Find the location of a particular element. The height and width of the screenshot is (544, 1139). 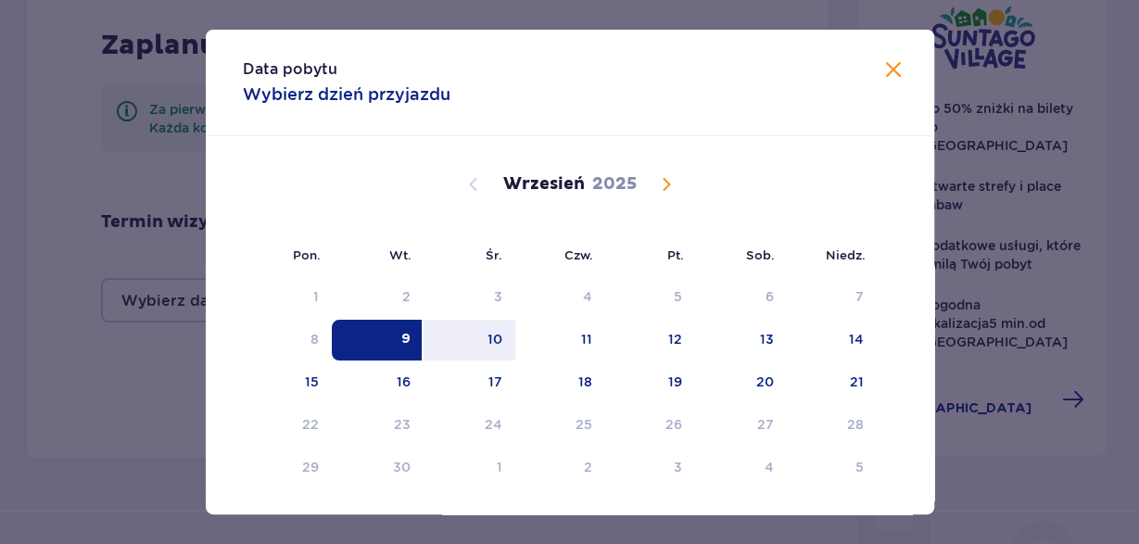

div: 11 is located at coordinates (587, 339).